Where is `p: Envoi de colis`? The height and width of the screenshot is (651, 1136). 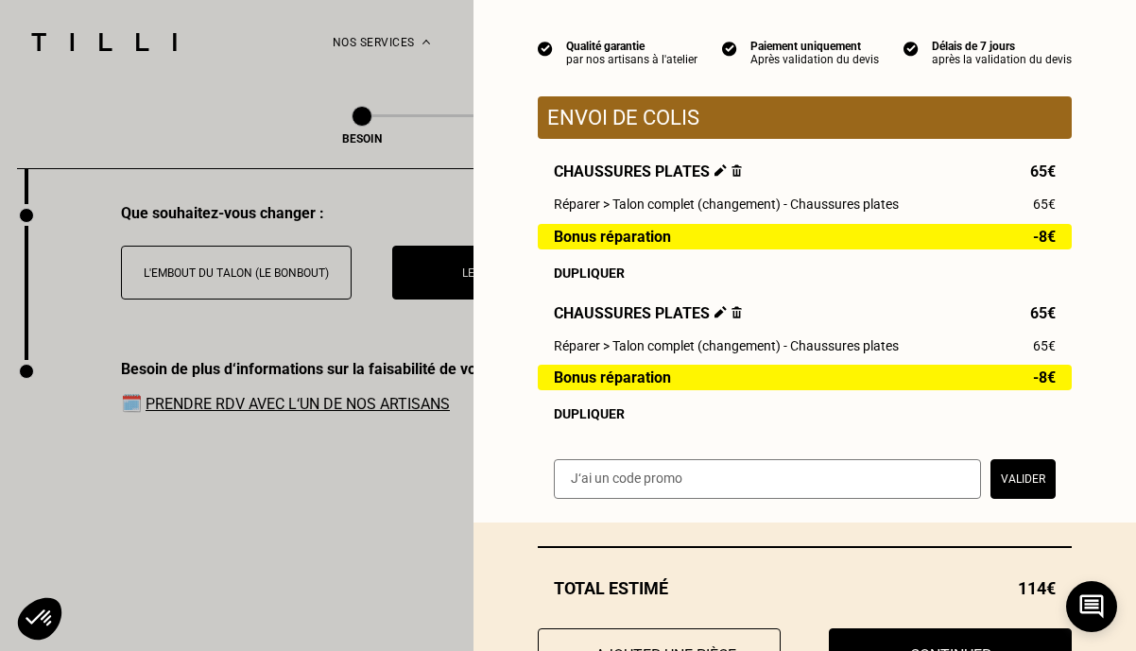 p: Envoi de colis is located at coordinates (804, 117).